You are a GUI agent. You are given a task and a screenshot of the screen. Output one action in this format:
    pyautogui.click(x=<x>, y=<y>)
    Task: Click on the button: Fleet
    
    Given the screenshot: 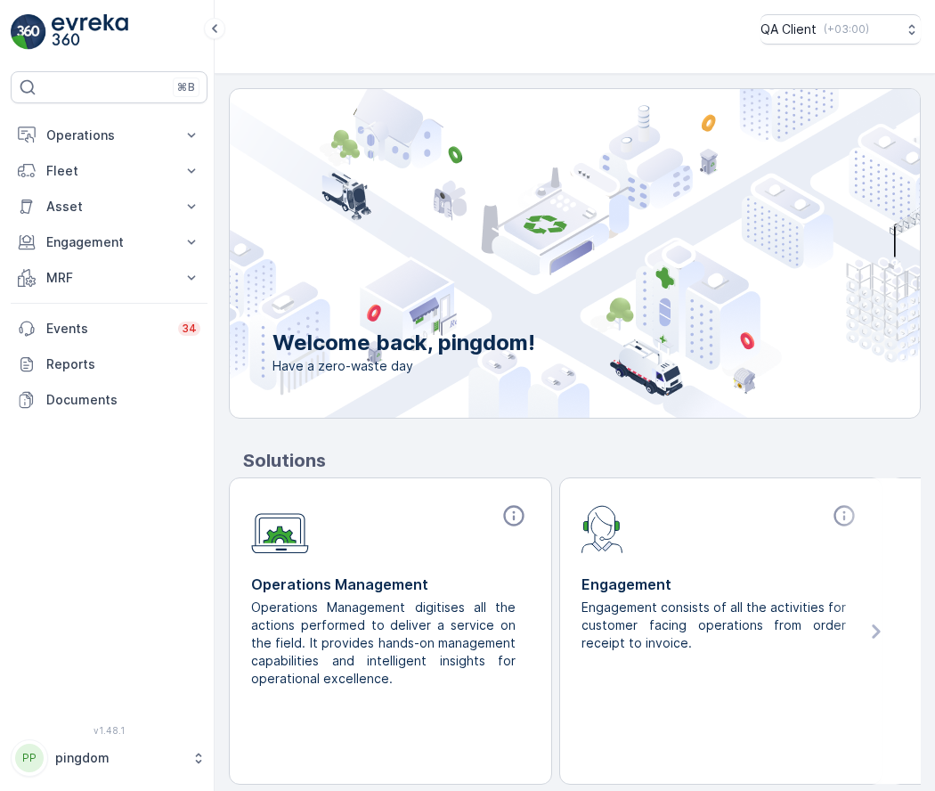 What is the action you would take?
    pyautogui.click(x=109, y=171)
    